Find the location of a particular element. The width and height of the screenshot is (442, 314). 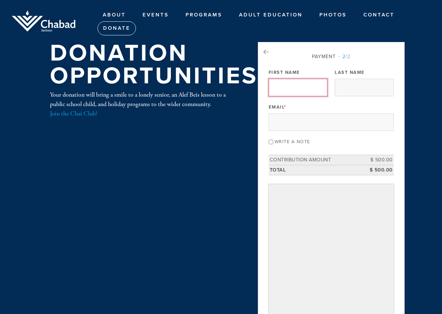

td: Contribution Amount is located at coordinates (316, 160).